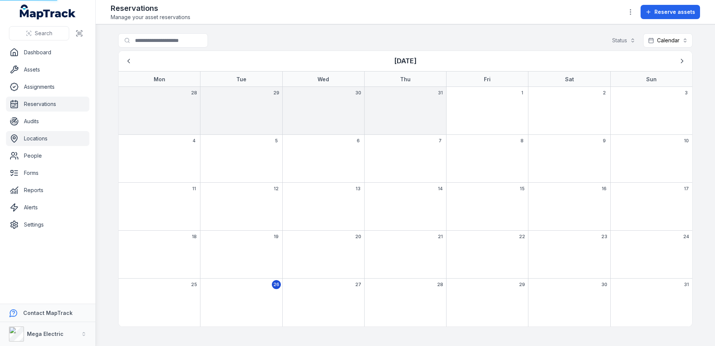  What do you see at coordinates (159, 79) in the screenshot?
I see `strong: Mon` at bounding box center [159, 79].